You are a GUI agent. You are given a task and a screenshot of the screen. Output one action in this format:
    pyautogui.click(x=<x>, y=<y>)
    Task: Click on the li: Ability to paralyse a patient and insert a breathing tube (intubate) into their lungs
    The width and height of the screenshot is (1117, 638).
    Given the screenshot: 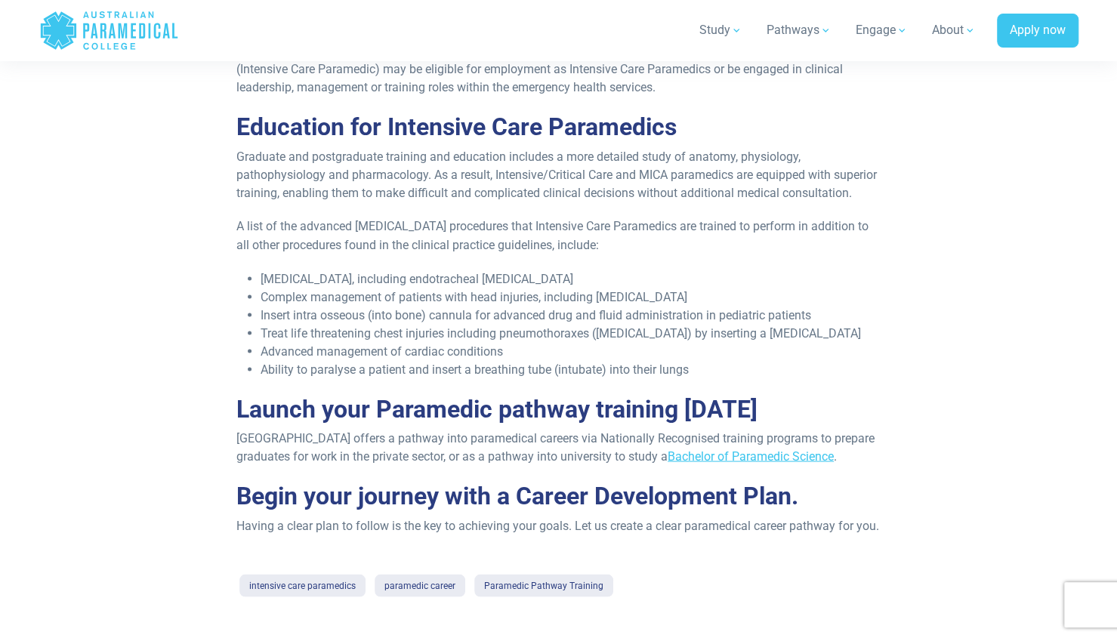 What is the action you would take?
    pyautogui.click(x=570, y=369)
    